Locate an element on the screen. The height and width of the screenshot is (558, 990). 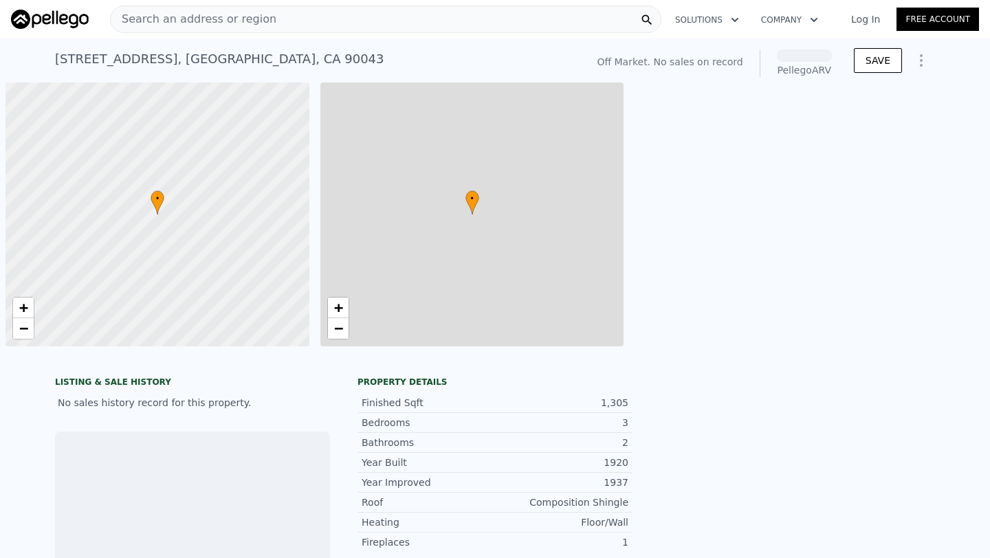
button: Show Options is located at coordinates (921, 61).